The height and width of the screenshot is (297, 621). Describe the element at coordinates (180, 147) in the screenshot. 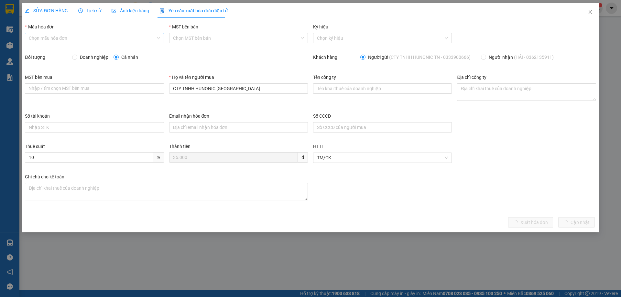

I see `label: Thành tiền` at that location.